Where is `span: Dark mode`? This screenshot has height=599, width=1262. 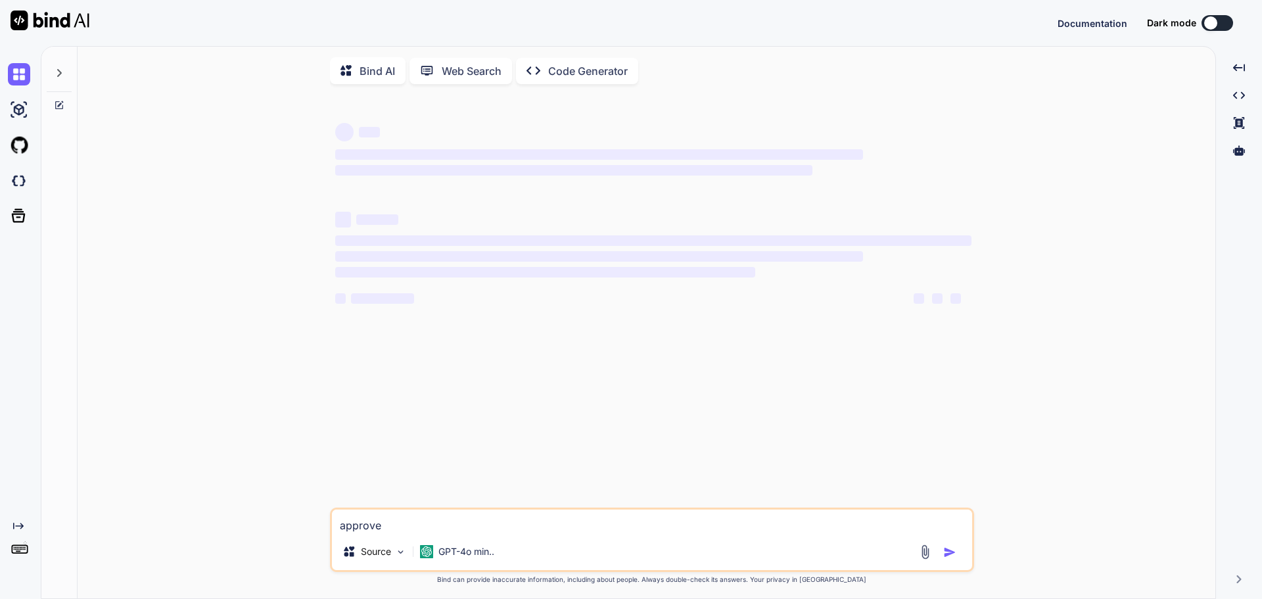
span: Dark mode is located at coordinates (1171, 23).